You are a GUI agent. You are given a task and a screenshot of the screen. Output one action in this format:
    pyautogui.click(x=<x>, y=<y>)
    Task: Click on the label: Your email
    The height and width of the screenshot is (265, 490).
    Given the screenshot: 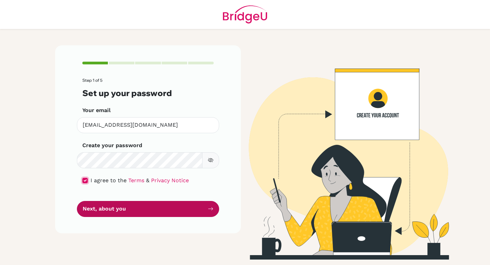 What is the action you would take?
    pyautogui.click(x=96, y=110)
    